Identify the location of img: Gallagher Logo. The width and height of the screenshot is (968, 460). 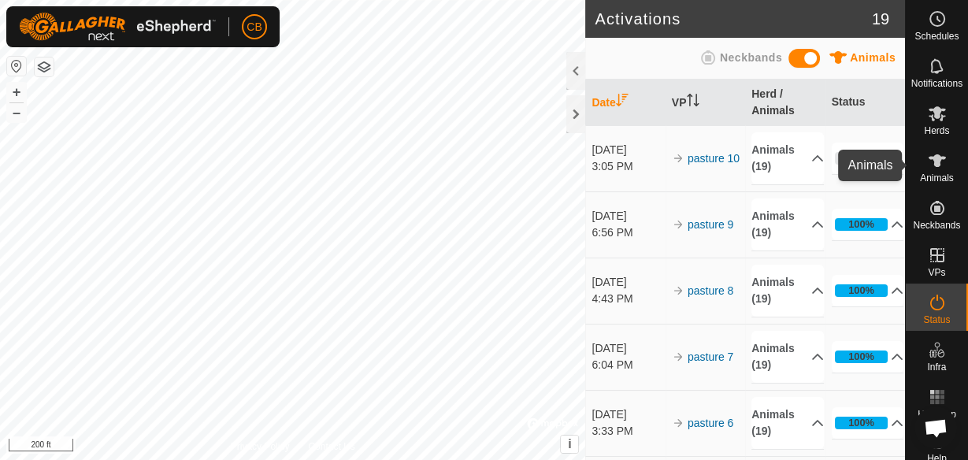
(117, 27).